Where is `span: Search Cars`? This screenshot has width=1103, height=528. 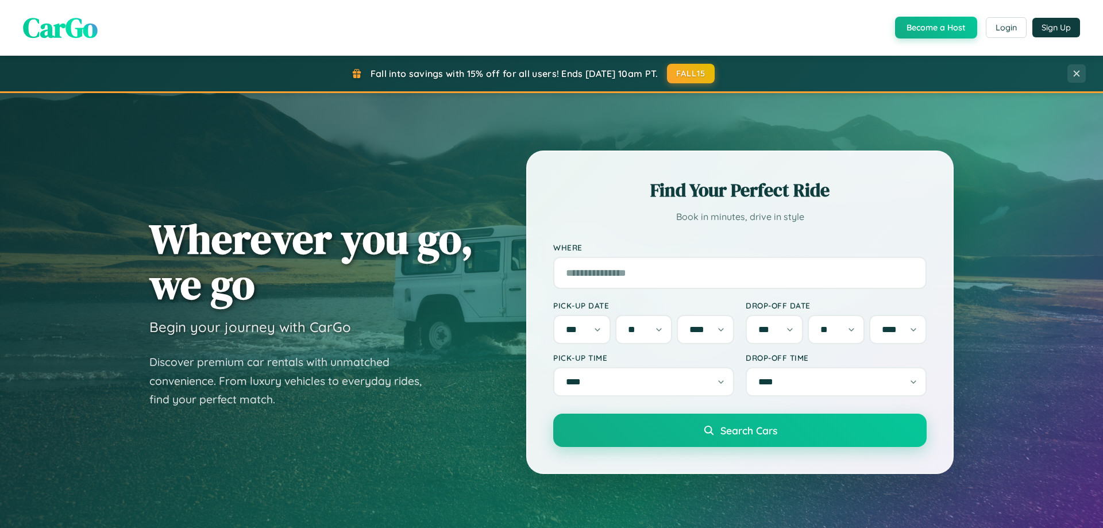 span: Search Cars is located at coordinates (748, 430).